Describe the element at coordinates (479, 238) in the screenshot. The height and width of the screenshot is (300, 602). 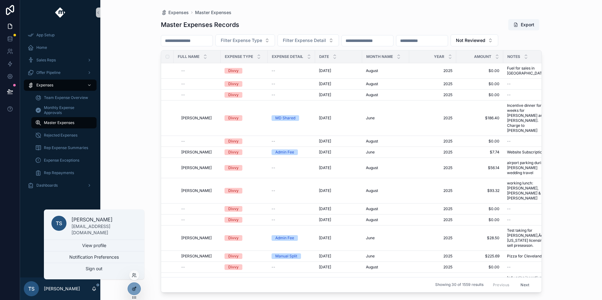
I see `span: $28.50` at that location.